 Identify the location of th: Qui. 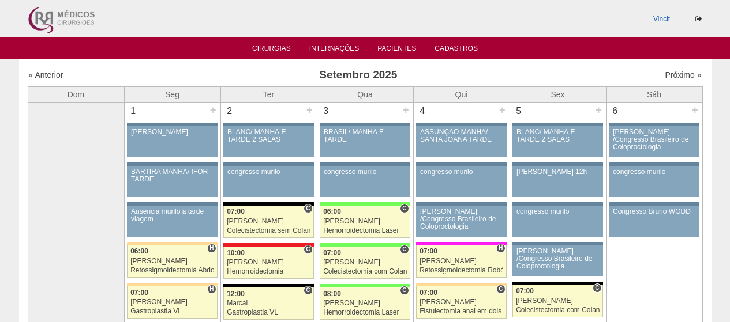
(461, 94).